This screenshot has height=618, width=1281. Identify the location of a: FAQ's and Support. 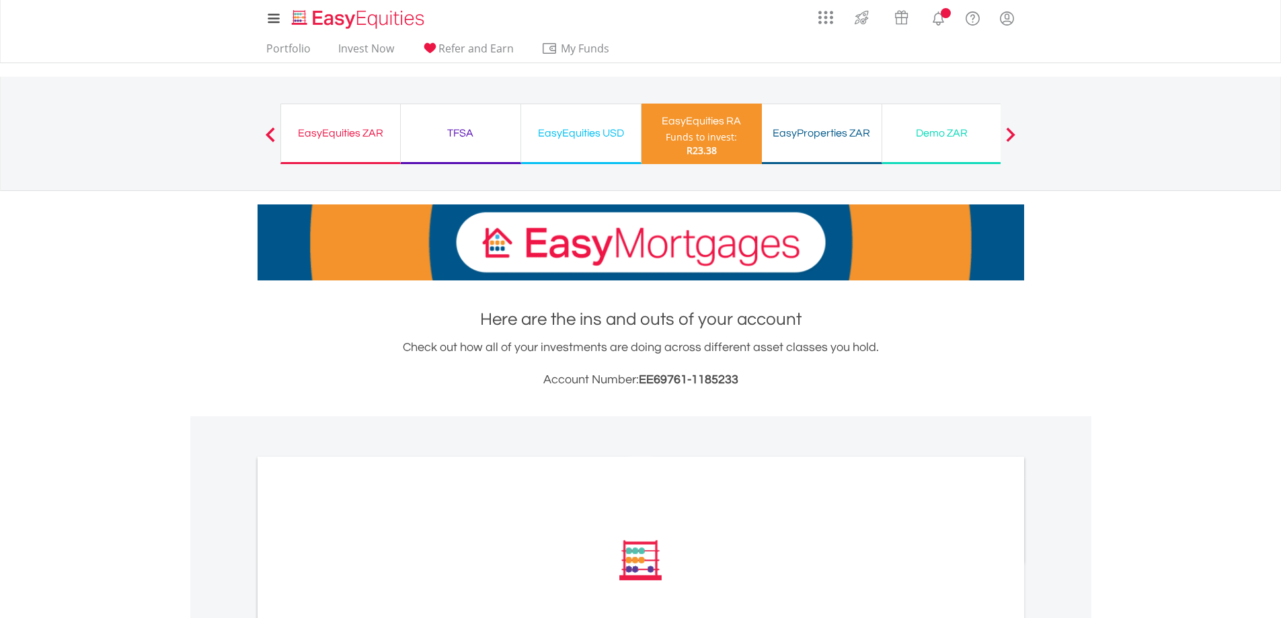
(972, 17).